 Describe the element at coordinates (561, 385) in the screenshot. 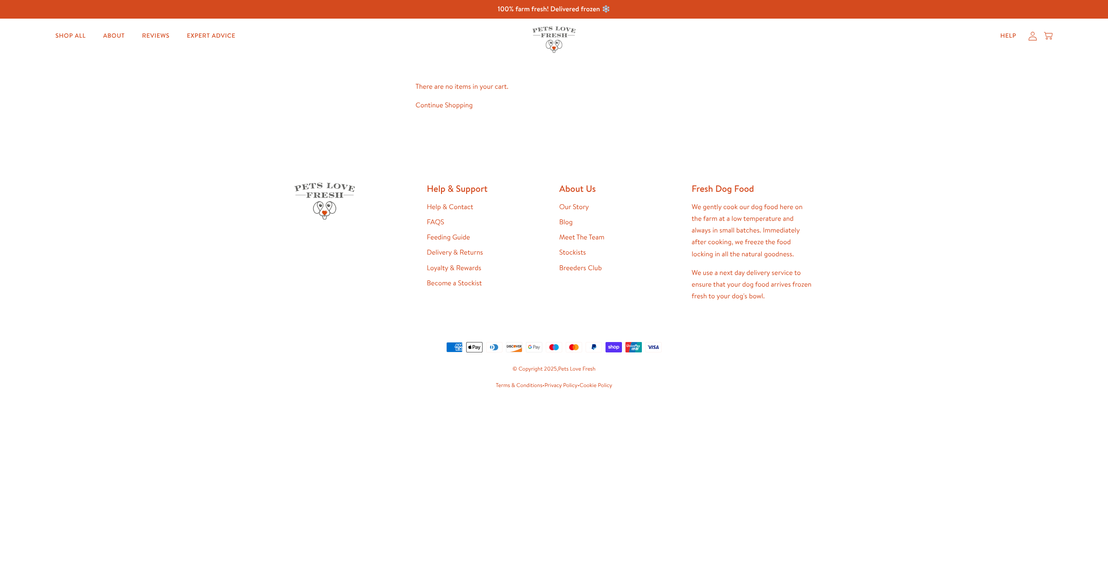

I see `a: Privacy Policy` at that location.